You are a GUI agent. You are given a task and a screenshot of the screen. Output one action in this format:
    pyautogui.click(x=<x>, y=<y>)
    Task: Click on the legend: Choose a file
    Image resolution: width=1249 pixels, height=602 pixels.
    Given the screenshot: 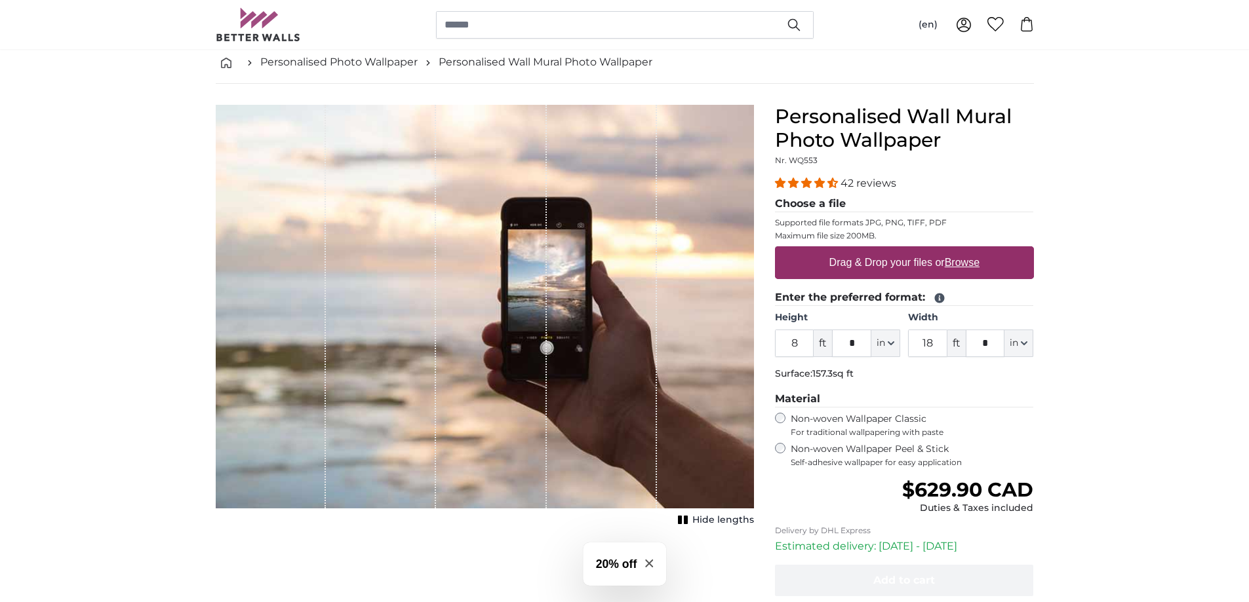 What is the action you would take?
    pyautogui.click(x=904, y=204)
    